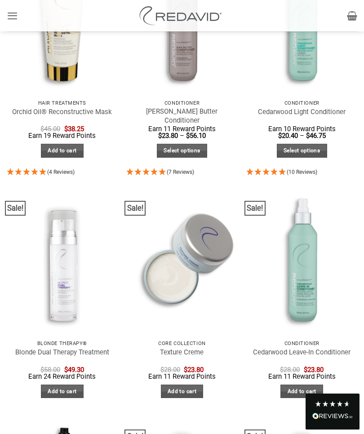  Describe the element at coordinates (182, 16) in the screenshot. I see `img: REDAVID Salon Products | United States` at that location.